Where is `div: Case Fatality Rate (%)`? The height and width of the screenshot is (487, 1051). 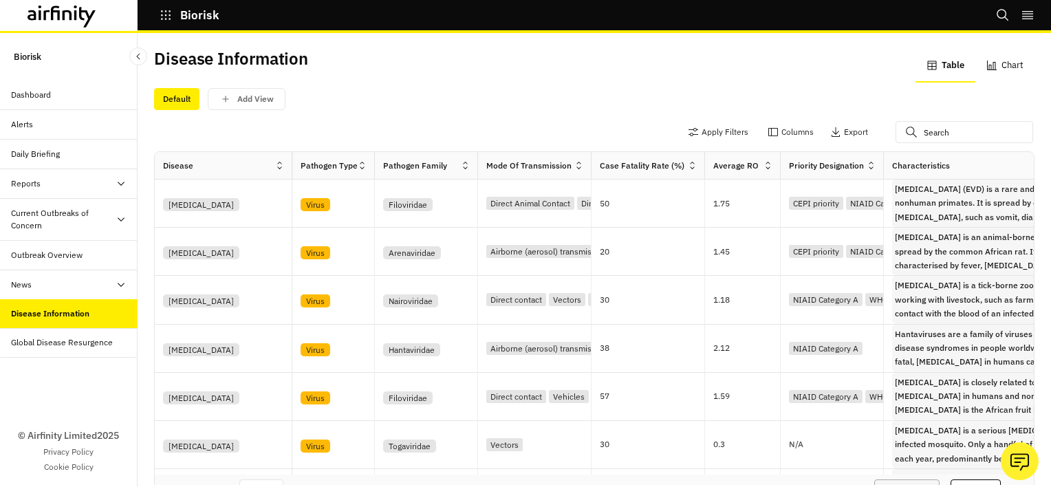
div: Case Fatality Rate (%) is located at coordinates (642, 166).